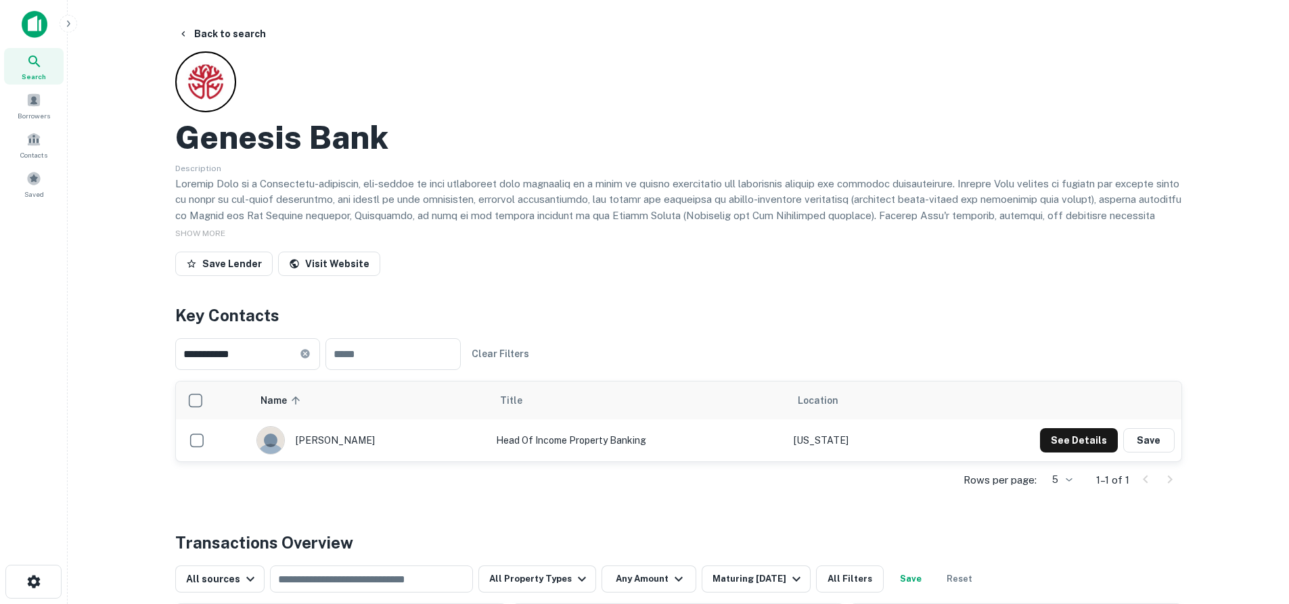 Image resolution: width=1289 pixels, height=604 pixels. What do you see at coordinates (1078, 440) in the screenshot?
I see `button: See Details` at bounding box center [1078, 440].